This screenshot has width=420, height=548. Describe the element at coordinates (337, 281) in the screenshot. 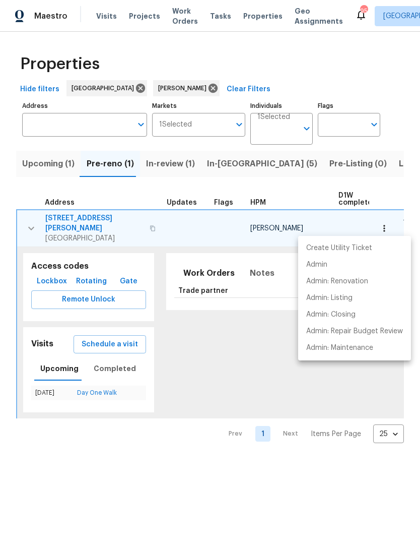

I see `p: Admin: Renovation` at that location.